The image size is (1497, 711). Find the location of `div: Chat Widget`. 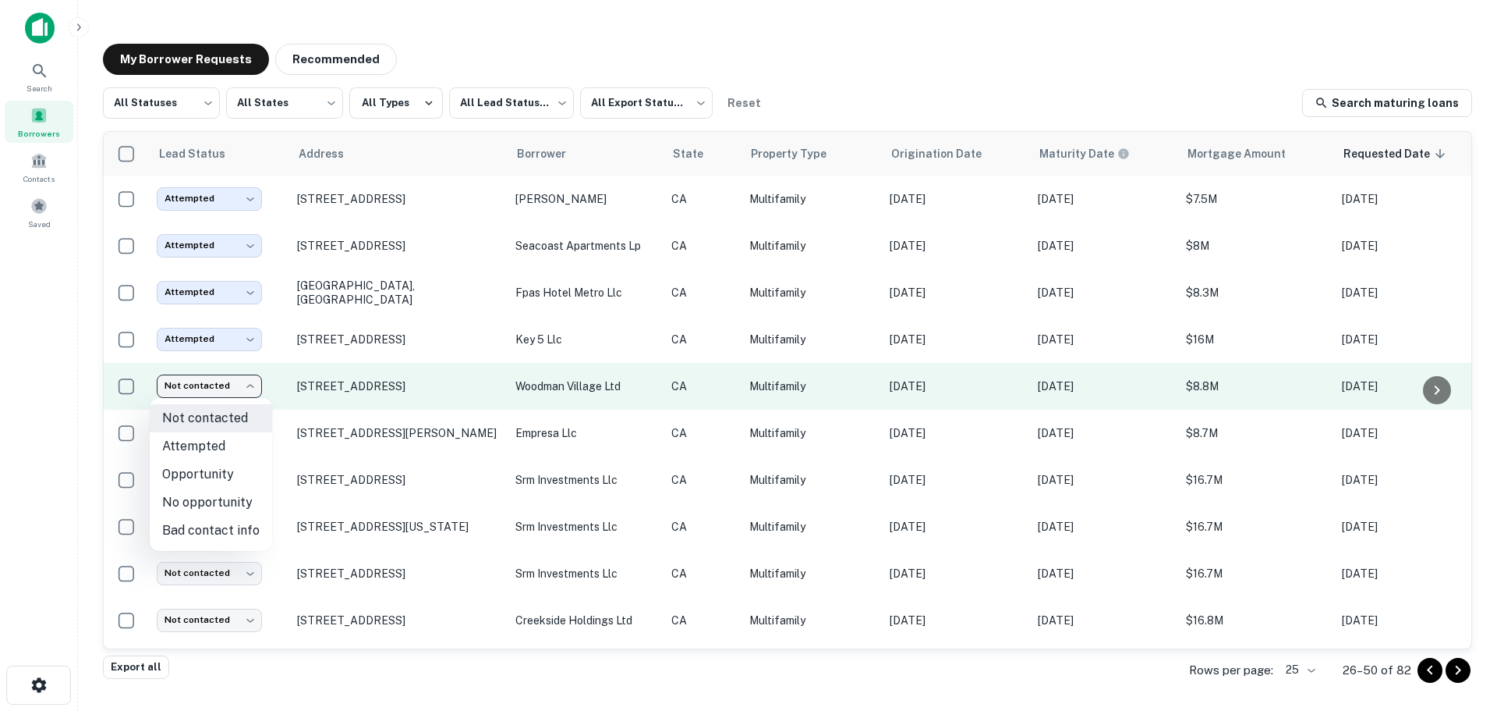

div: Chat Widget is located at coordinates (1458, 623).